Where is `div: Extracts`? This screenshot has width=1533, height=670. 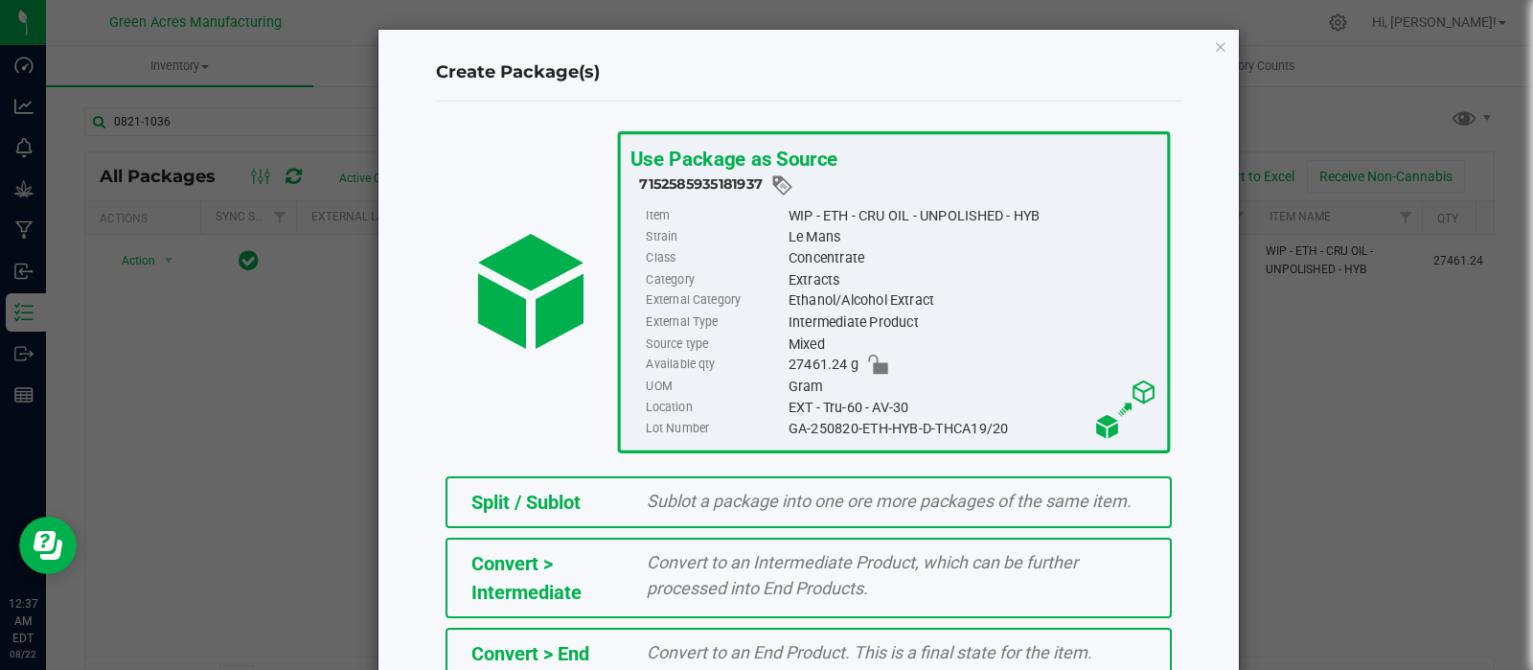 div: Extracts is located at coordinates (971, 280).